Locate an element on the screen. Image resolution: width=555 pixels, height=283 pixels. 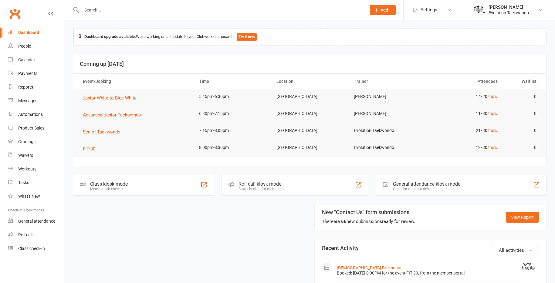
a: Product Sales is located at coordinates (36, 128).